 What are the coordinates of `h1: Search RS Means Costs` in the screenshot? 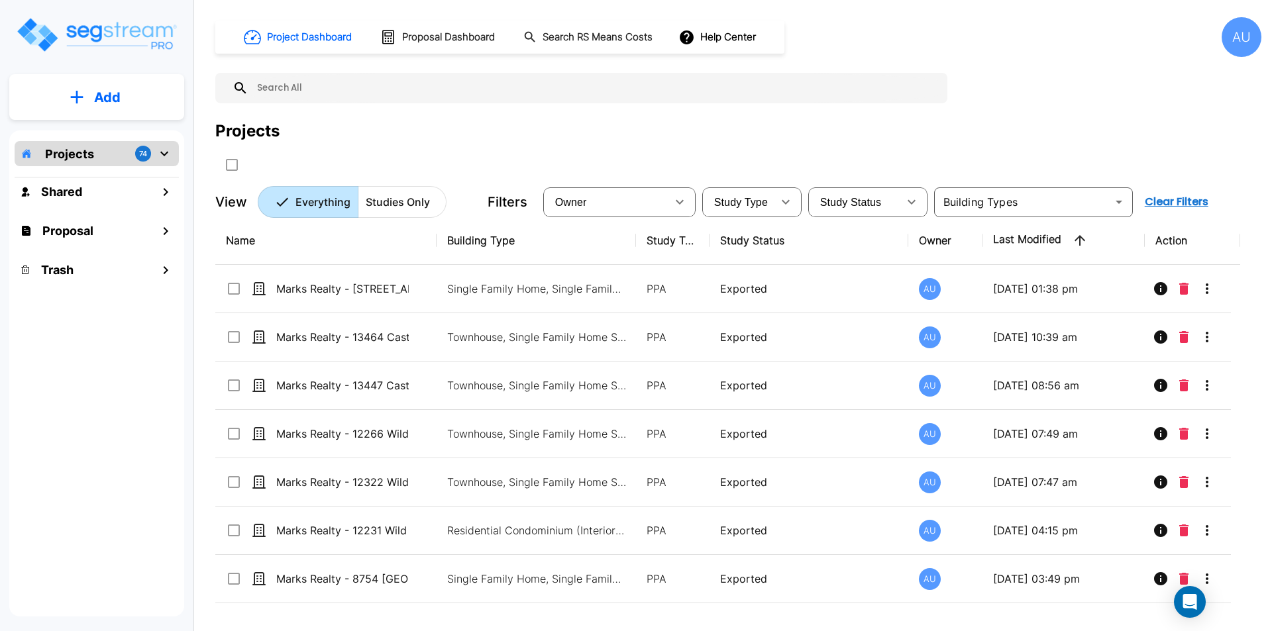 It's located at (598, 37).